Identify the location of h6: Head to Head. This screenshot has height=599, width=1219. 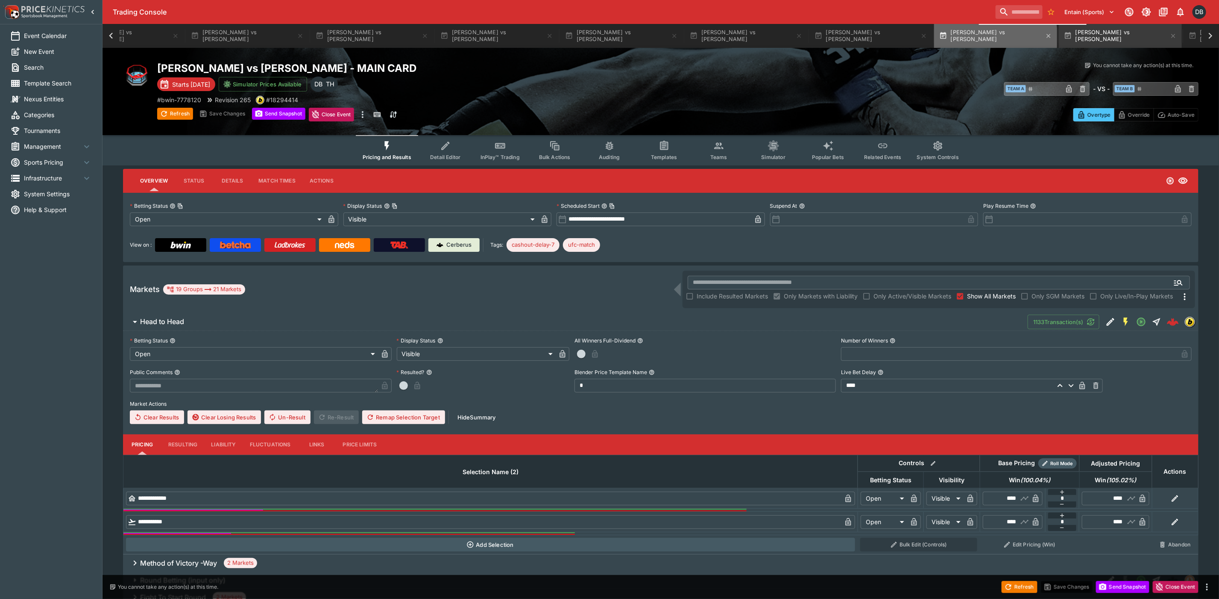
(162, 321).